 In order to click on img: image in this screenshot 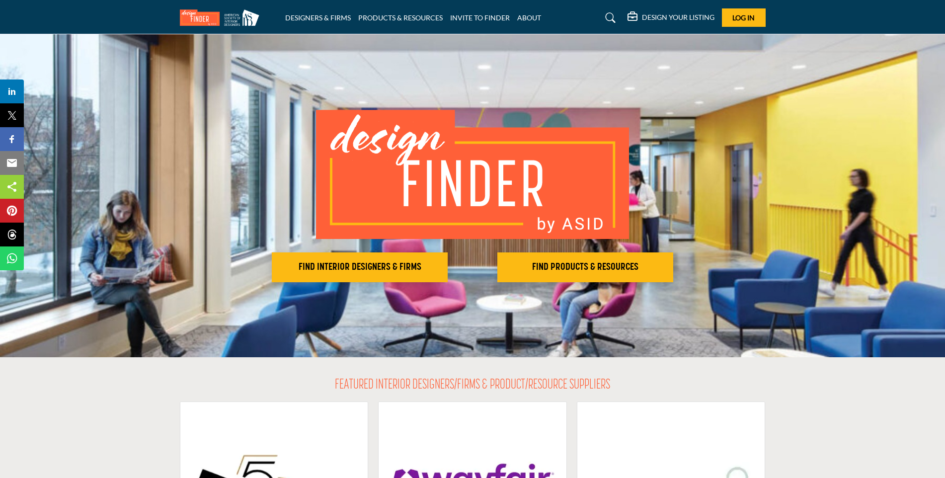, I will do `click(472, 174)`.